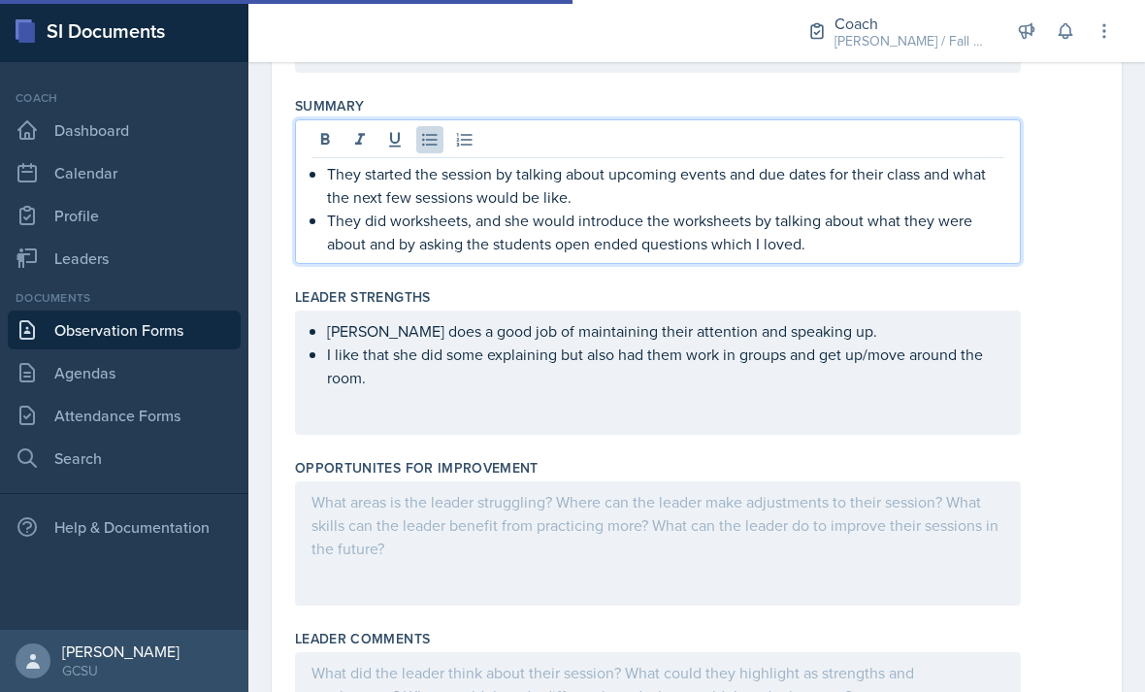 The height and width of the screenshot is (692, 1145). I want to click on a: Leaders, so click(124, 258).